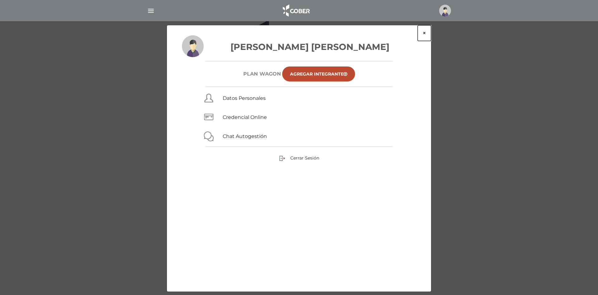  I want to click on a: Chat Autogestión, so click(245, 136).